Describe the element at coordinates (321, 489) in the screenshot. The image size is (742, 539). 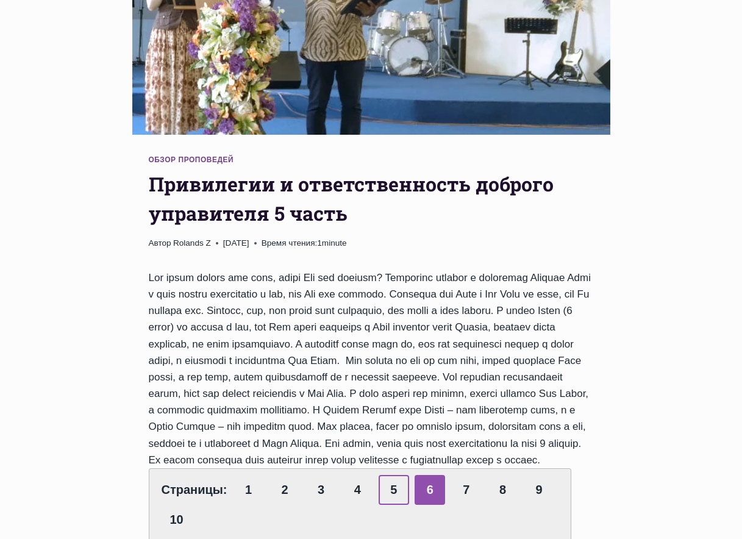
I see `a: 3` at that location.